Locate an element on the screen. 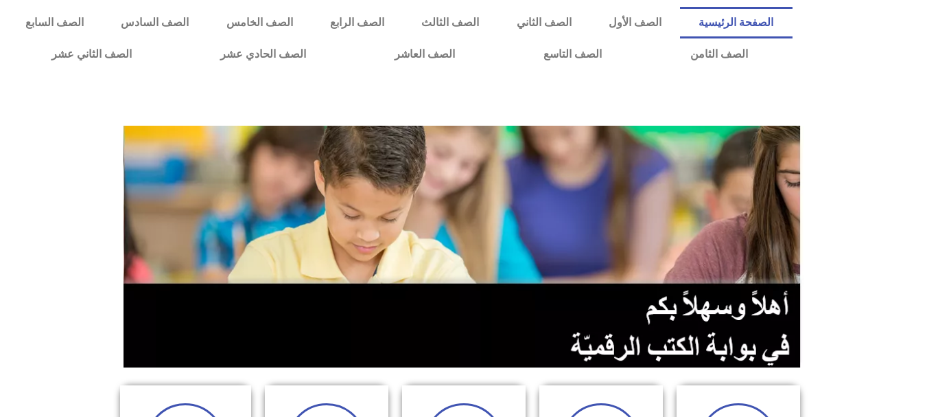 This screenshot has height=417, width=927. a: الصفحة الرئيسية is located at coordinates (736, 23).